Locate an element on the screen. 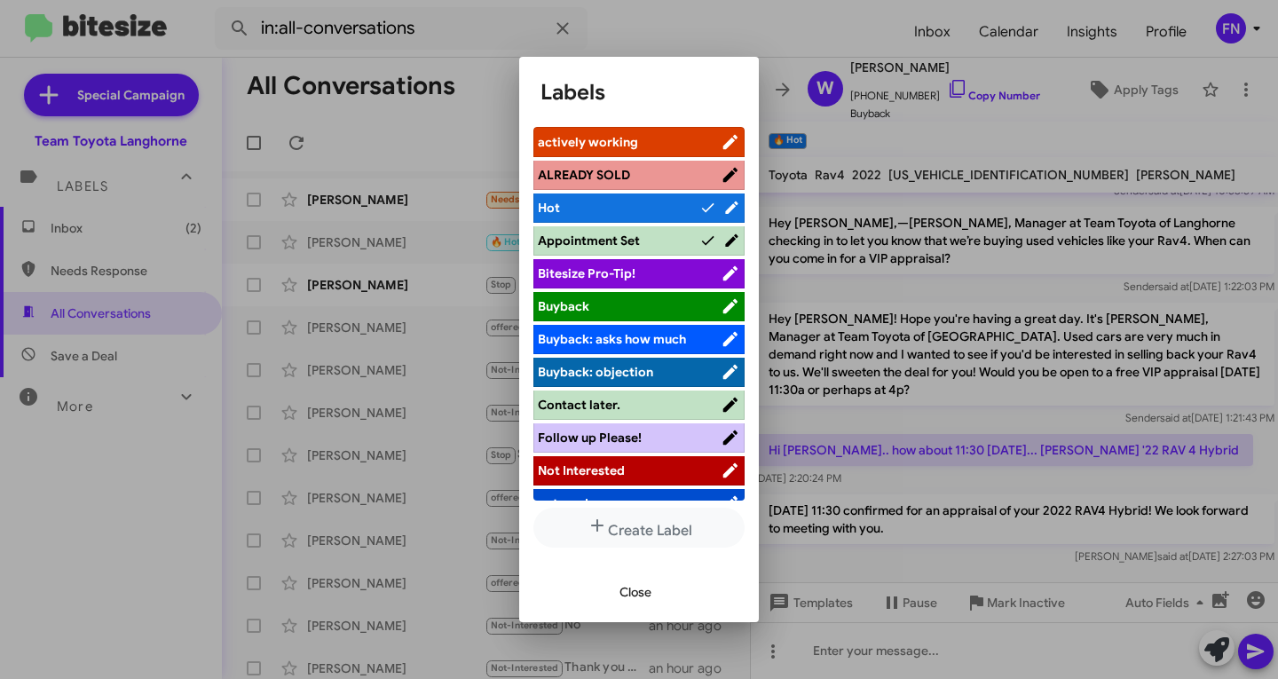  span: Hot is located at coordinates (548, 208).